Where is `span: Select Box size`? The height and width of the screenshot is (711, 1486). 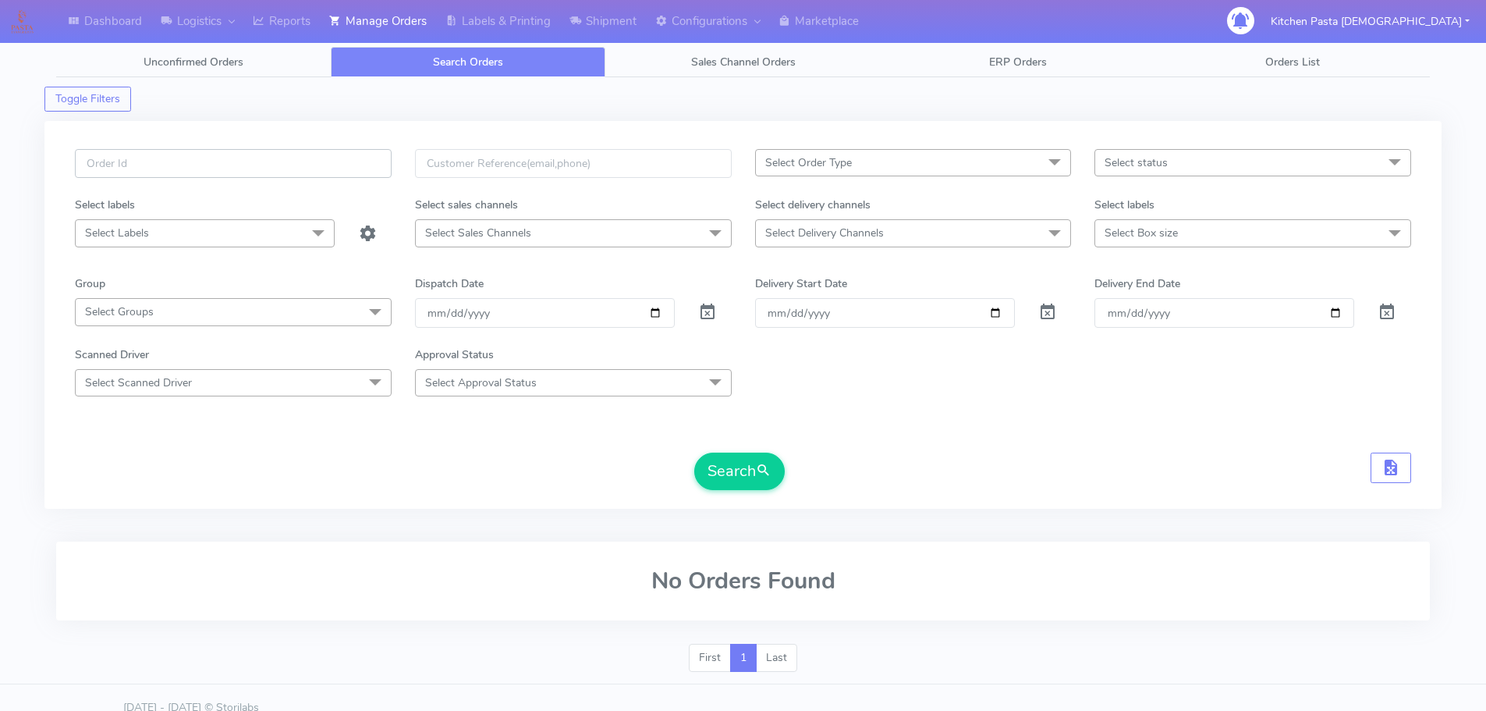 span: Select Box size is located at coordinates (1141, 232).